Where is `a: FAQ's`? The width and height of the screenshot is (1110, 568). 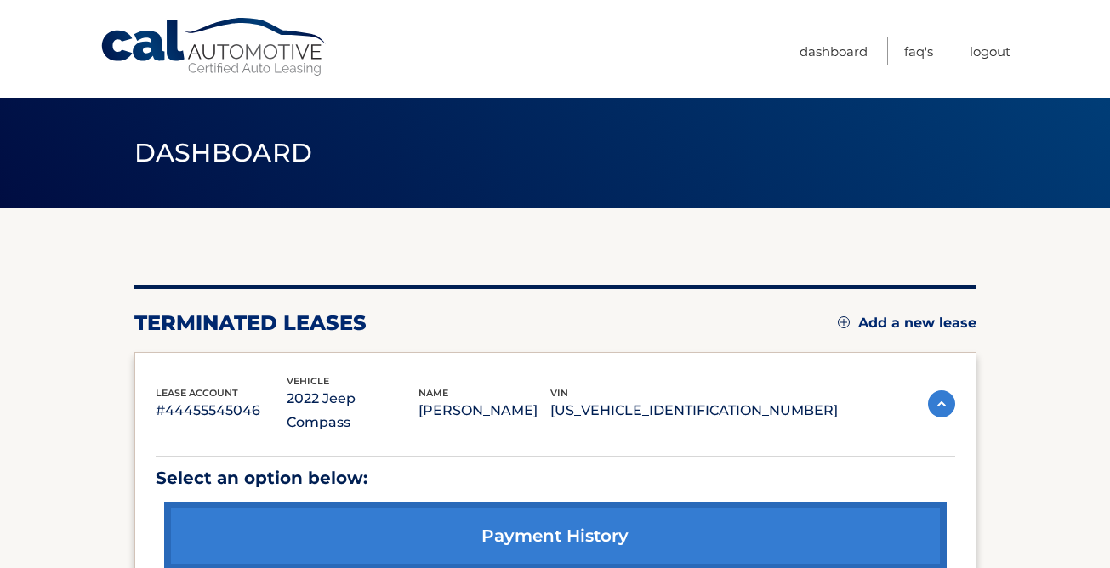 a: FAQ's is located at coordinates (918, 51).